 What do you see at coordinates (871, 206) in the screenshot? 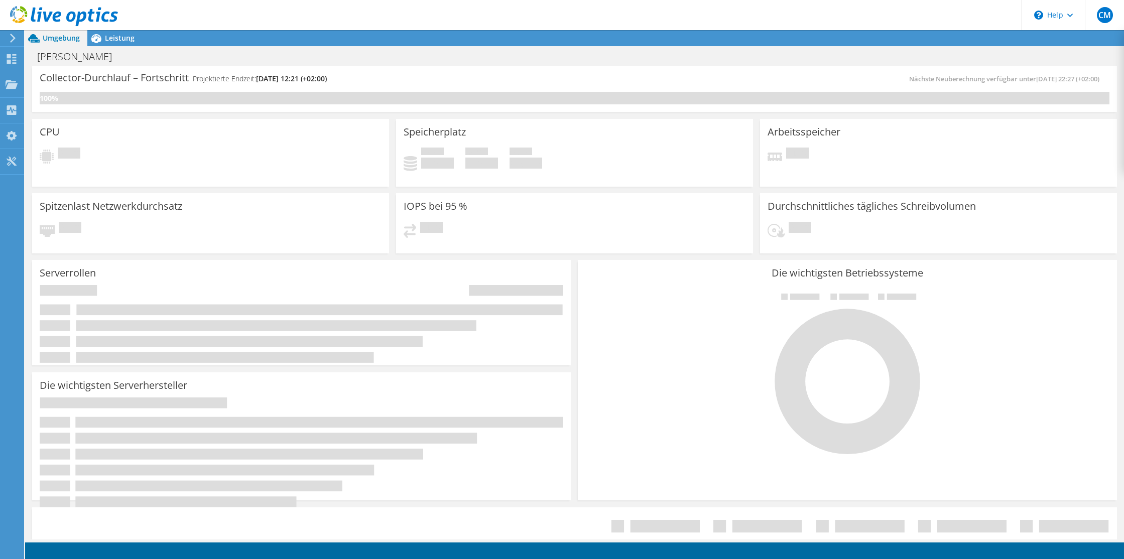
I see `h3: Durchschnittliches tägliches Schreibvolumen` at bounding box center [871, 206].